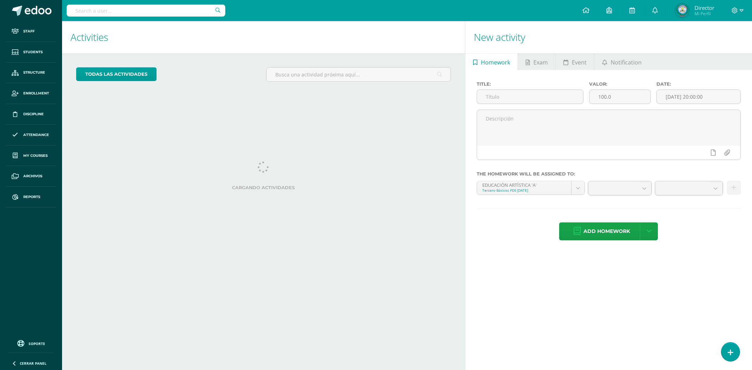 This screenshot has height=370, width=752. What do you see at coordinates (682, 11) in the screenshot?
I see `img: 648d3fb031ec89f861c257ccece062c1.png` at bounding box center [682, 11].